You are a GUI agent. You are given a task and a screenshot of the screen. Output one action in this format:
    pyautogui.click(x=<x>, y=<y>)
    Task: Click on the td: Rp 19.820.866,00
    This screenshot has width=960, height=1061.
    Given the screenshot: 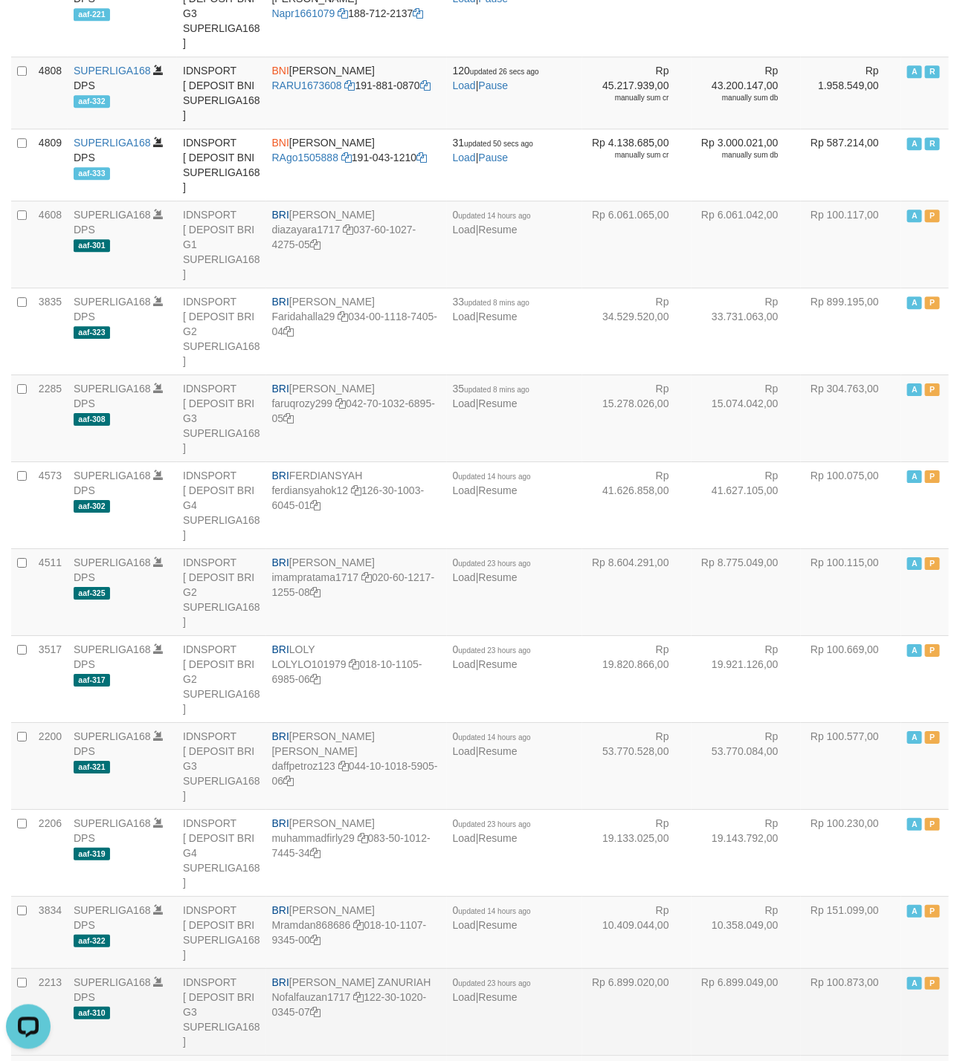 What is the action you would take?
    pyautogui.click(x=636, y=679)
    